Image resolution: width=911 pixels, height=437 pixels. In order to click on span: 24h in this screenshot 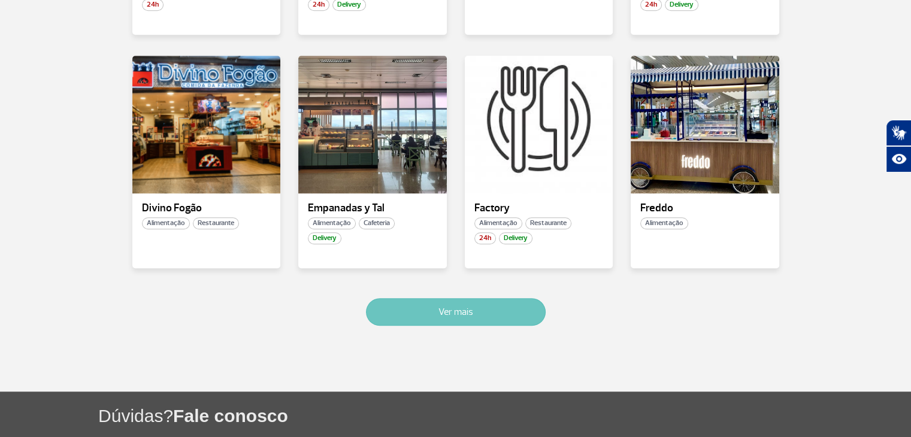, I will do `click(485, 238)`.